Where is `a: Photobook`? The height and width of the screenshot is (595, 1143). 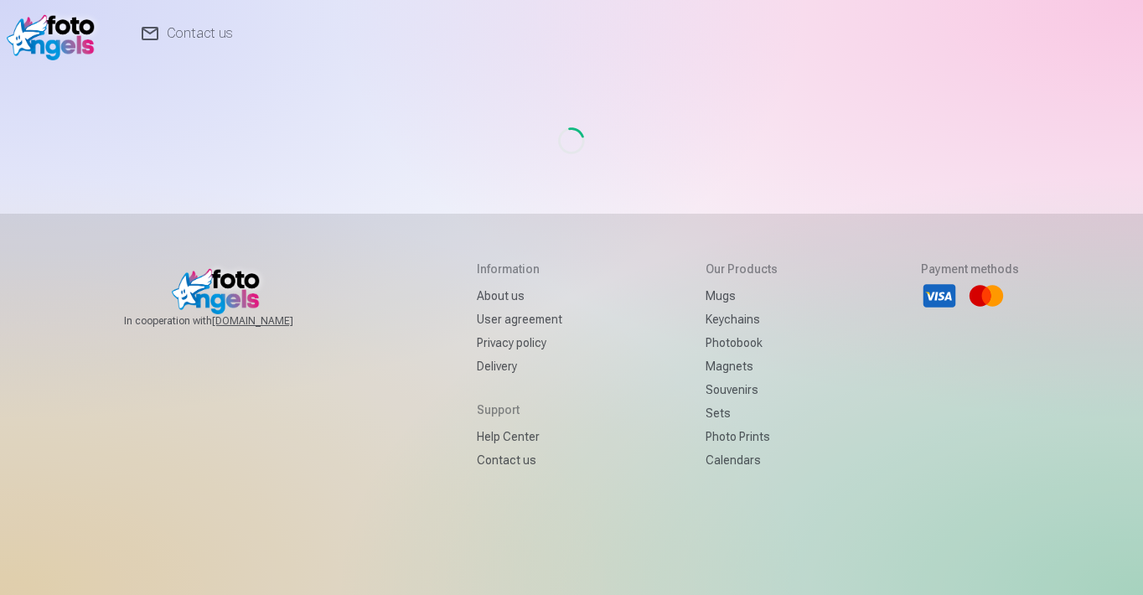
a: Photobook is located at coordinates (742, 343).